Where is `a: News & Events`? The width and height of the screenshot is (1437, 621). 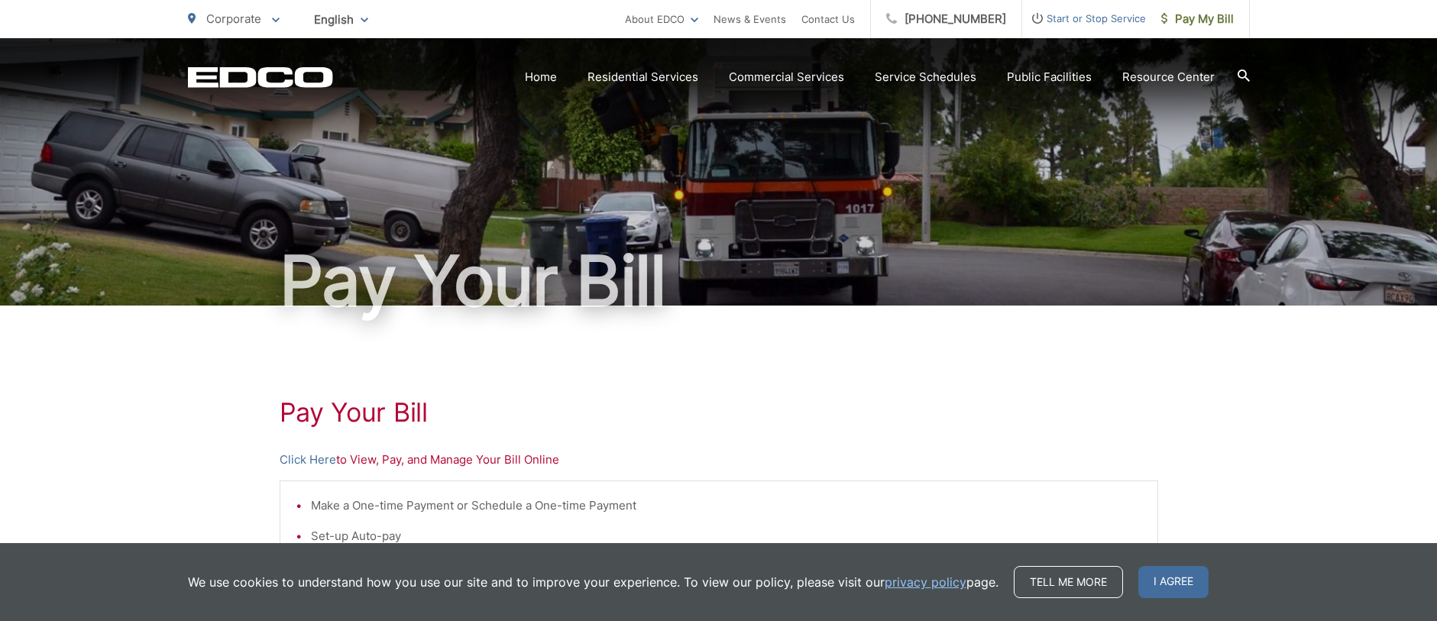 a: News & Events is located at coordinates (749, 19).